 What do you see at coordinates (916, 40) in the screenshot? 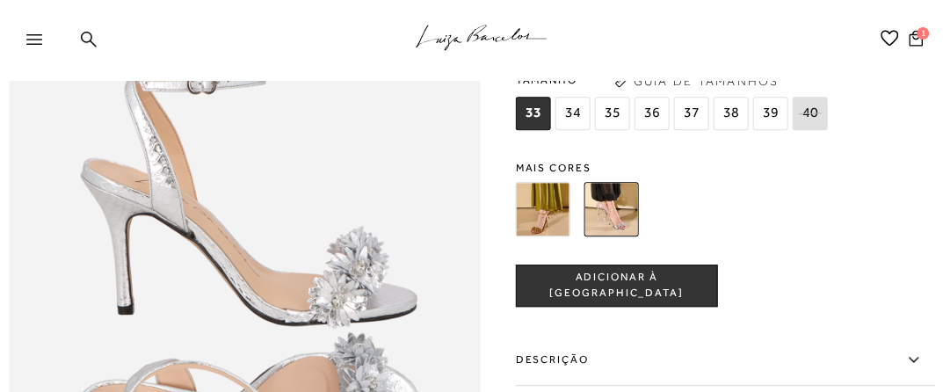
I see `button: 1` at bounding box center [916, 40].